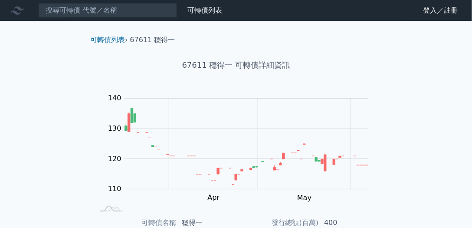  I want to click on input: 搜尋可轉債 代號／名稱, so click(108, 10).